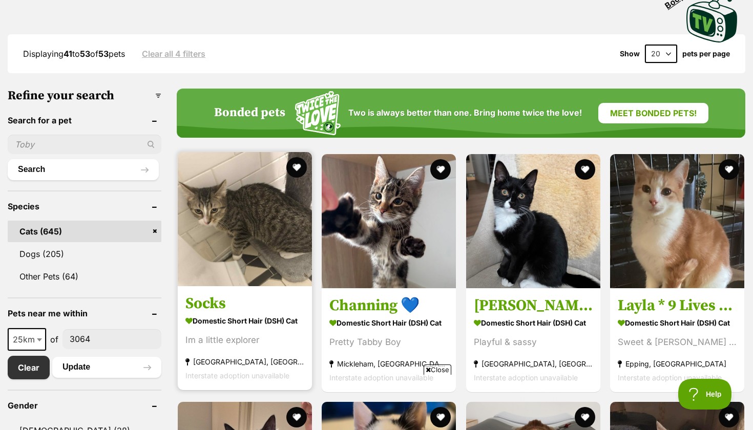 The width and height of the screenshot is (753, 430). What do you see at coordinates (84, 313) in the screenshot?
I see `header: Pets near me within` at bounding box center [84, 313].